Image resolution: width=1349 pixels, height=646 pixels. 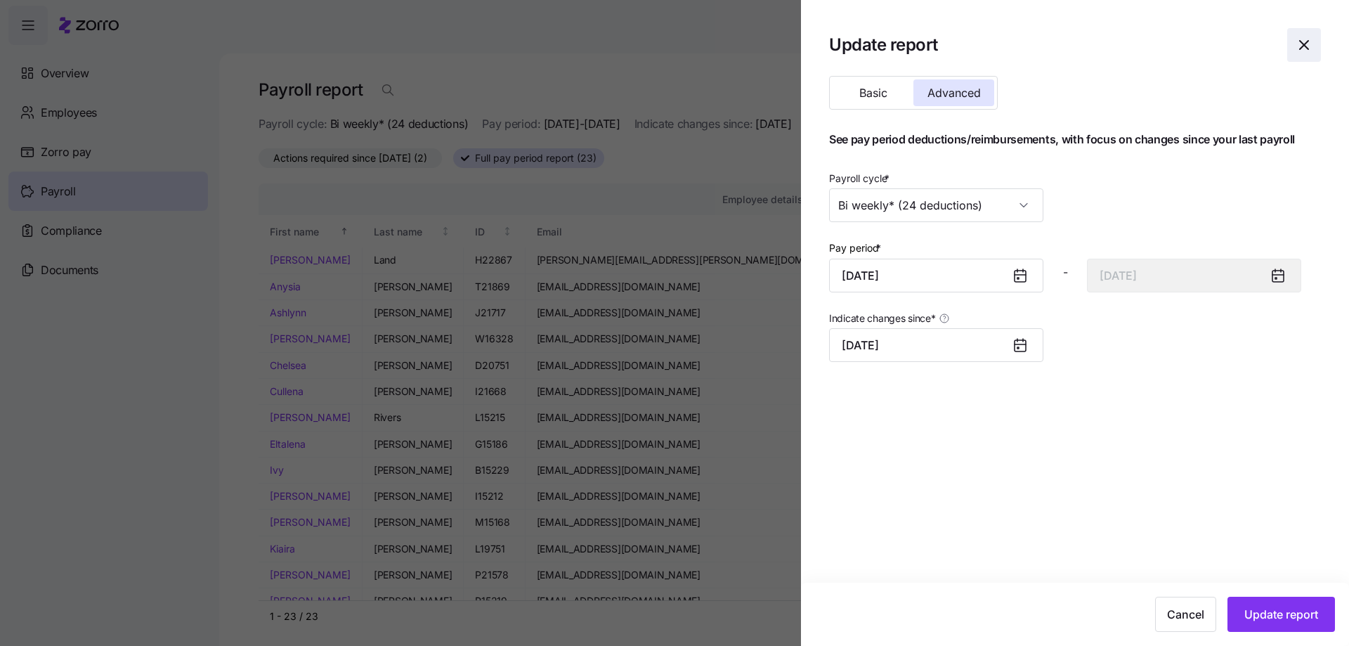 I want to click on h1: See pay period deductions/reimbursements, with focus on changes since your last payroll, so click(x=1065, y=139).